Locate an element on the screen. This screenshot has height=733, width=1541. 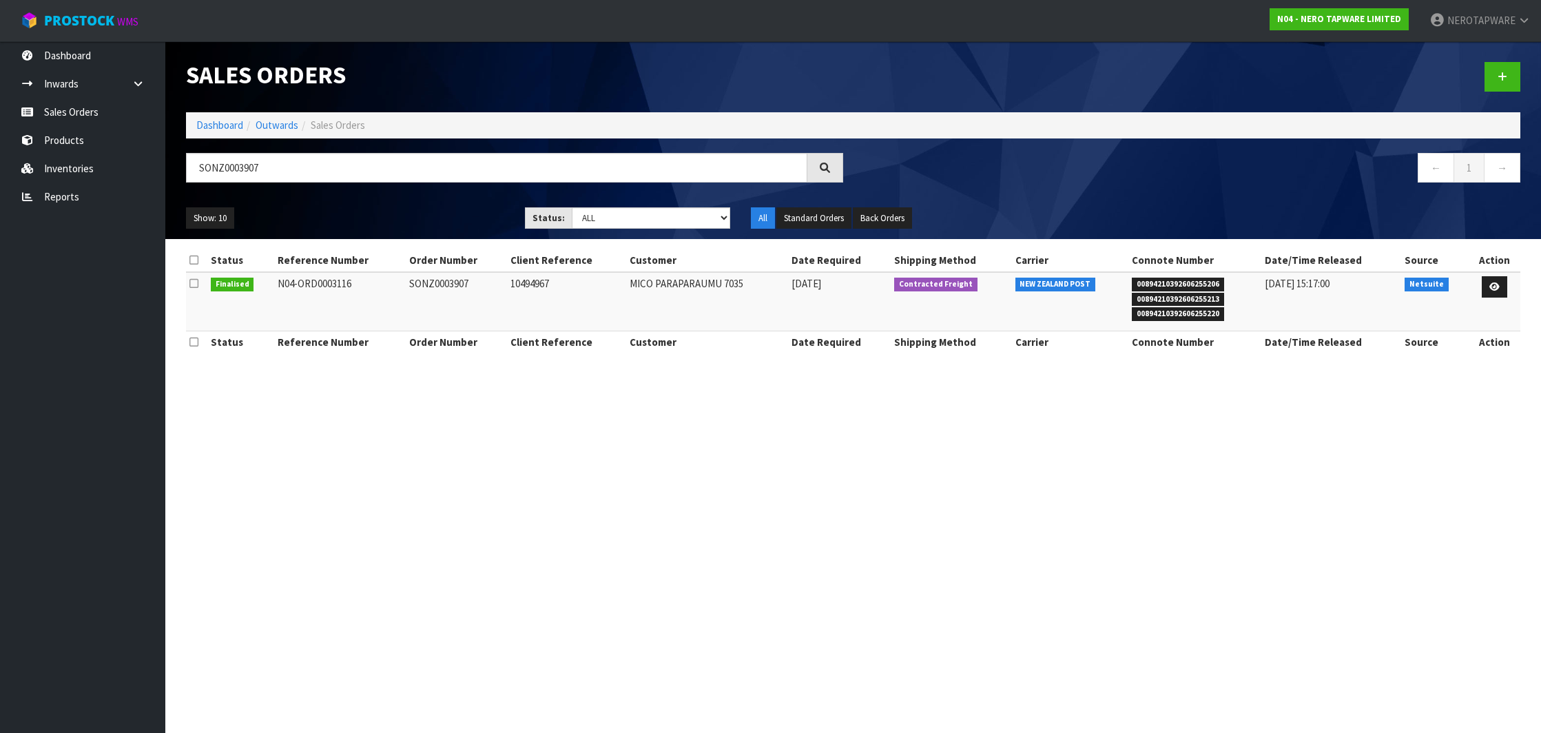
span: Netsuite is located at coordinates (1427, 285).